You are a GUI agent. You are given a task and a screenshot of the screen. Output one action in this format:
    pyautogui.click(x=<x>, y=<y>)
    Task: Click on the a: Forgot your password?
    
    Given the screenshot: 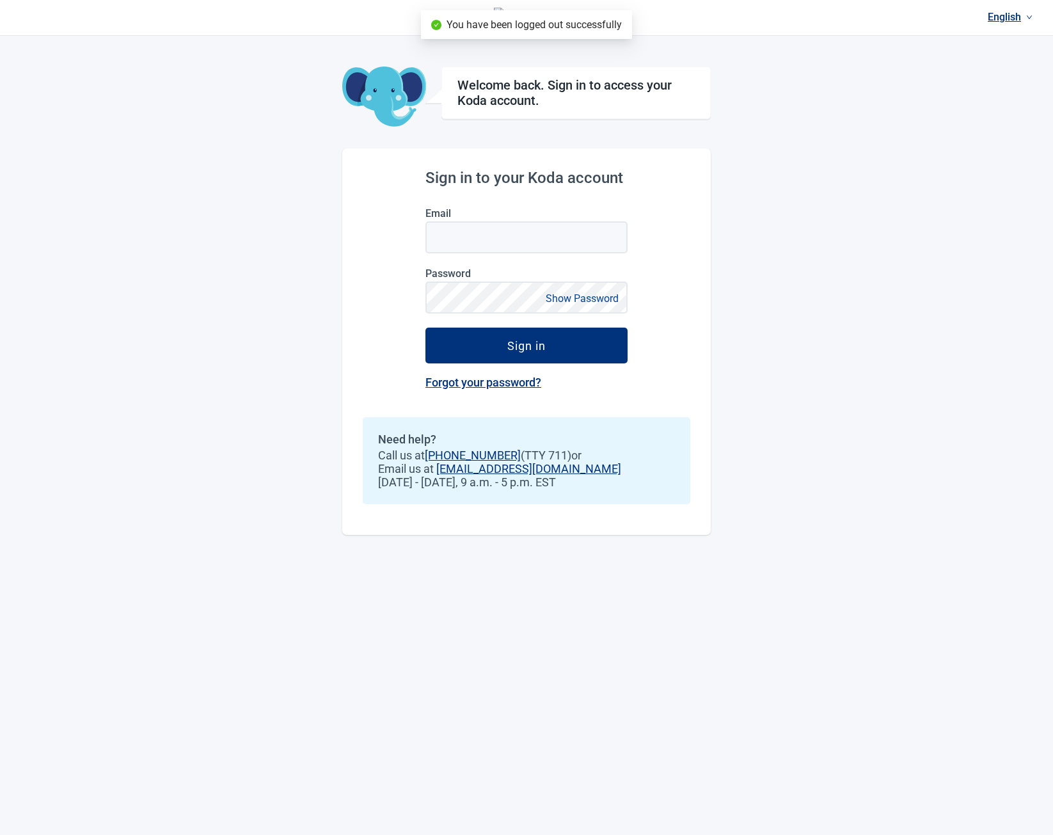 What is the action you would take?
    pyautogui.click(x=483, y=382)
    